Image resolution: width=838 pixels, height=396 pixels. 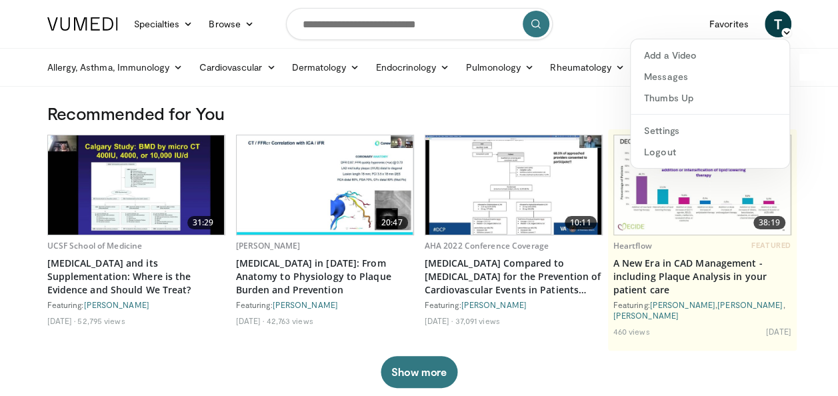 What do you see at coordinates (771, 245) in the screenshot?
I see `span: FEATURED` at bounding box center [771, 245].